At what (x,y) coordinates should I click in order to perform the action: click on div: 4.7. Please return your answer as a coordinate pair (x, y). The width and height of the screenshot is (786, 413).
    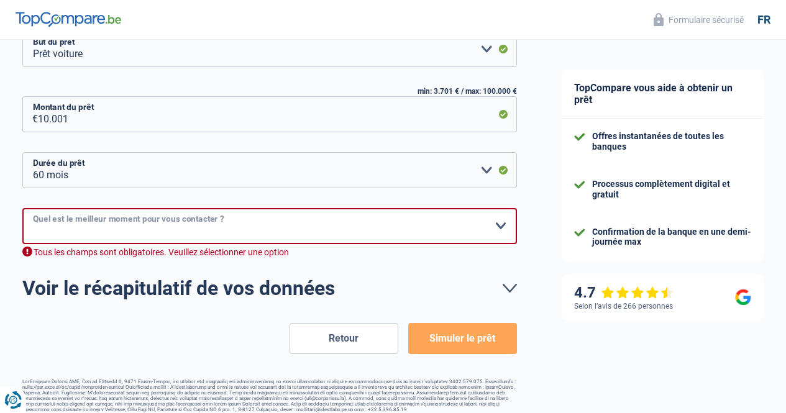
    Looking at the image, I should click on (624, 293).